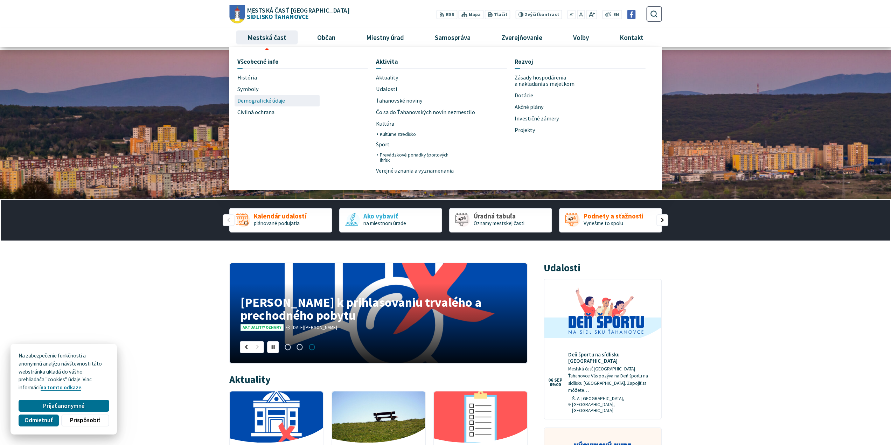 This screenshot has width=891, height=445. What do you see at coordinates (441, 78) in the screenshot?
I see `a: Aktuality` at bounding box center [441, 78].